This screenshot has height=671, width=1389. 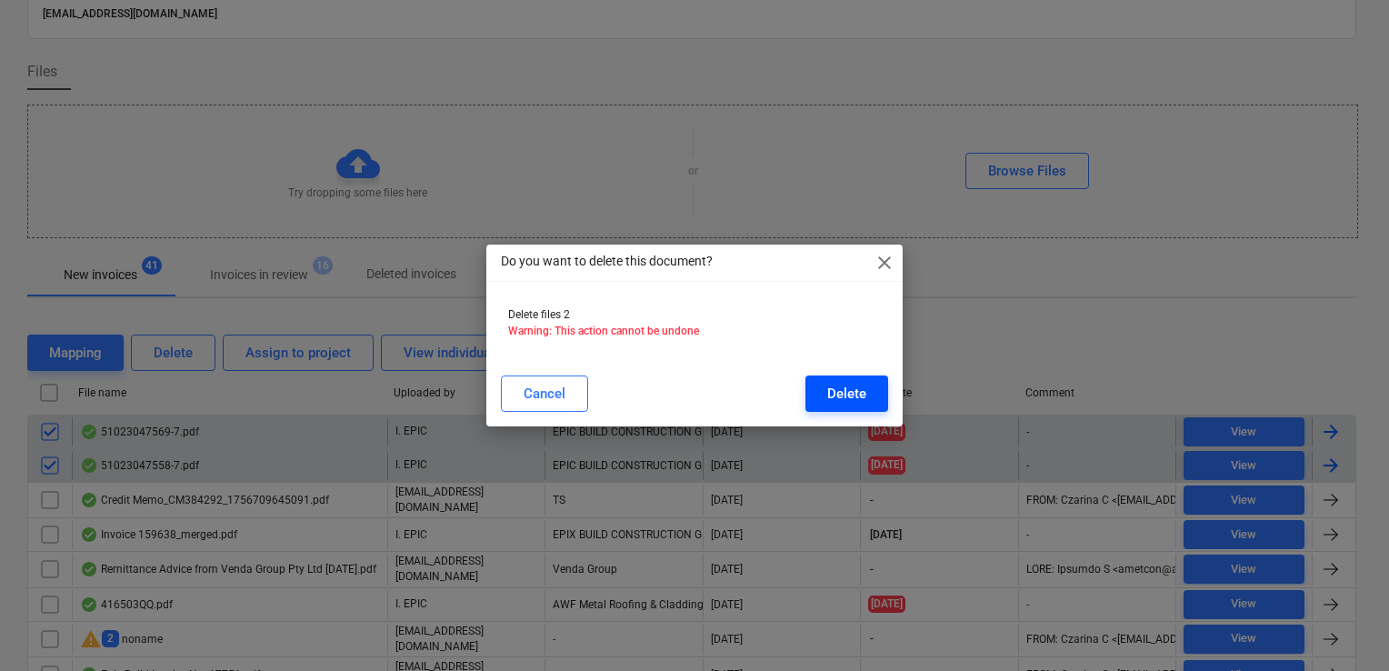 What do you see at coordinates (847, 394) in the screenshot?
I see `button: Delete` at bounding box center [847, 394].